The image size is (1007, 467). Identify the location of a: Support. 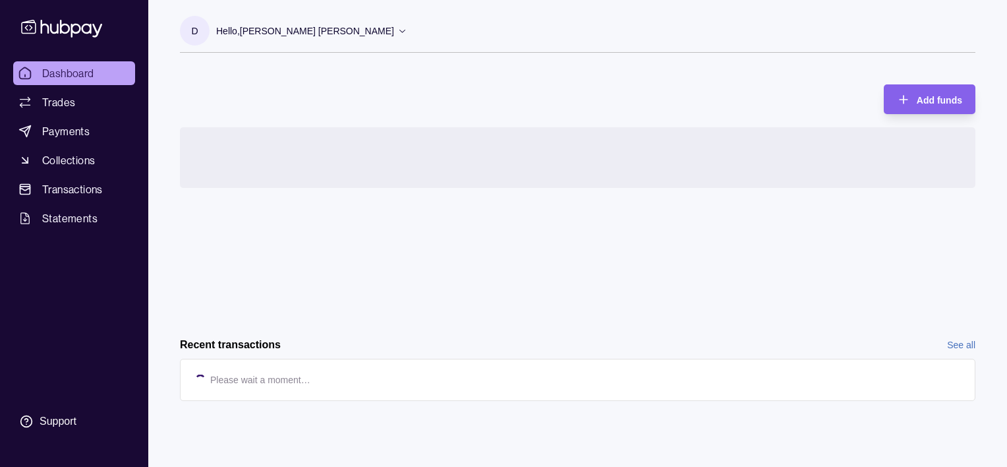
(74, 421).